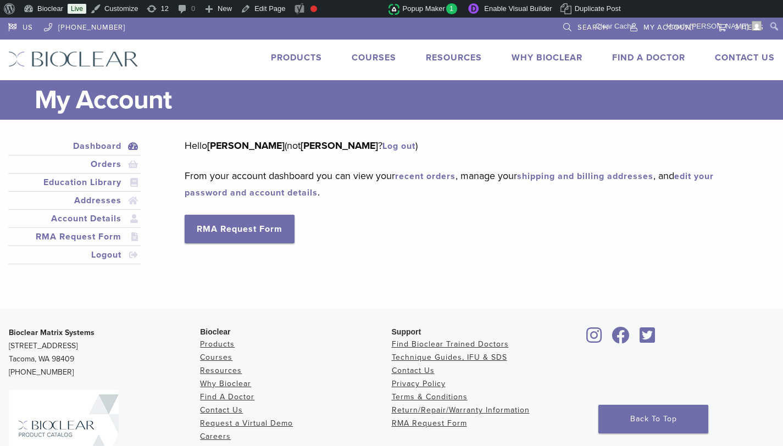 This screenshot has width=783, height=446. I want to click on img: Bioclear, so click(73, 59).